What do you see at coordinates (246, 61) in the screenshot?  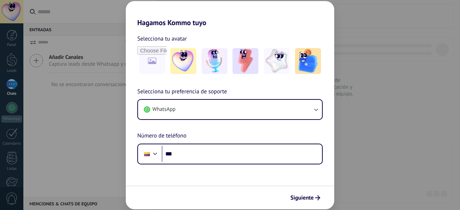 I see `img: -3.jpeg` at bounding box center [246, 61].